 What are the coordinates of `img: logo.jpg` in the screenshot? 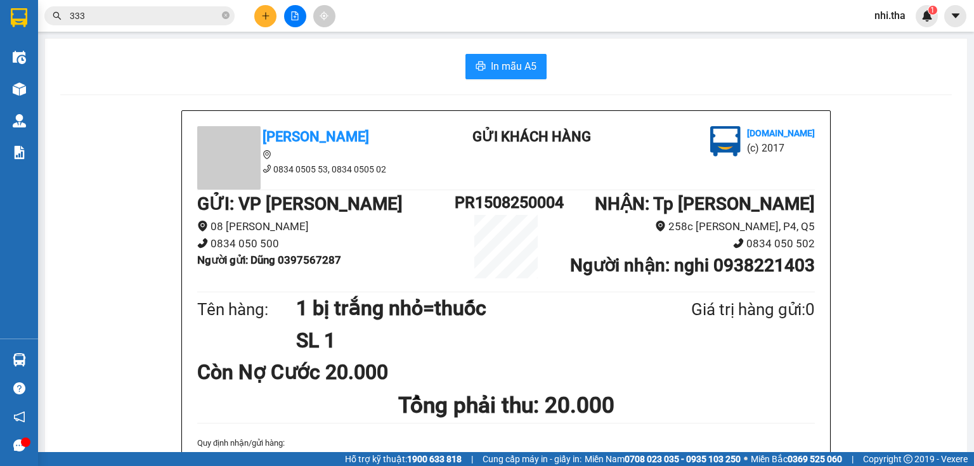 It's located at (725, 141).